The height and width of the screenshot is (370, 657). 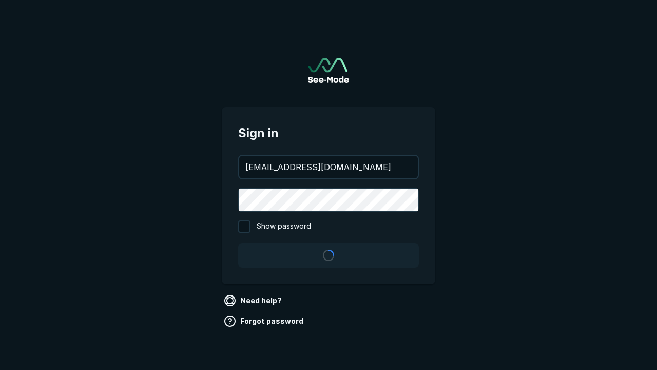 What do you see at coordinates (329, 70) in the screenshot?
I see `a: Go to sign in` at bounding box center [329, 70].